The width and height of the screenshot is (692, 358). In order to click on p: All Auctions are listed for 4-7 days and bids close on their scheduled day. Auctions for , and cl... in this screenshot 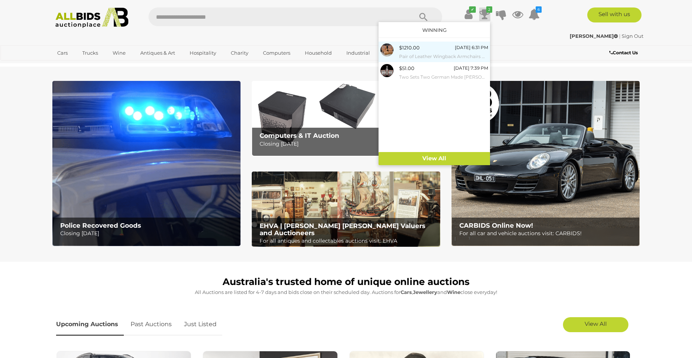, I will do `click(346, 292)`.